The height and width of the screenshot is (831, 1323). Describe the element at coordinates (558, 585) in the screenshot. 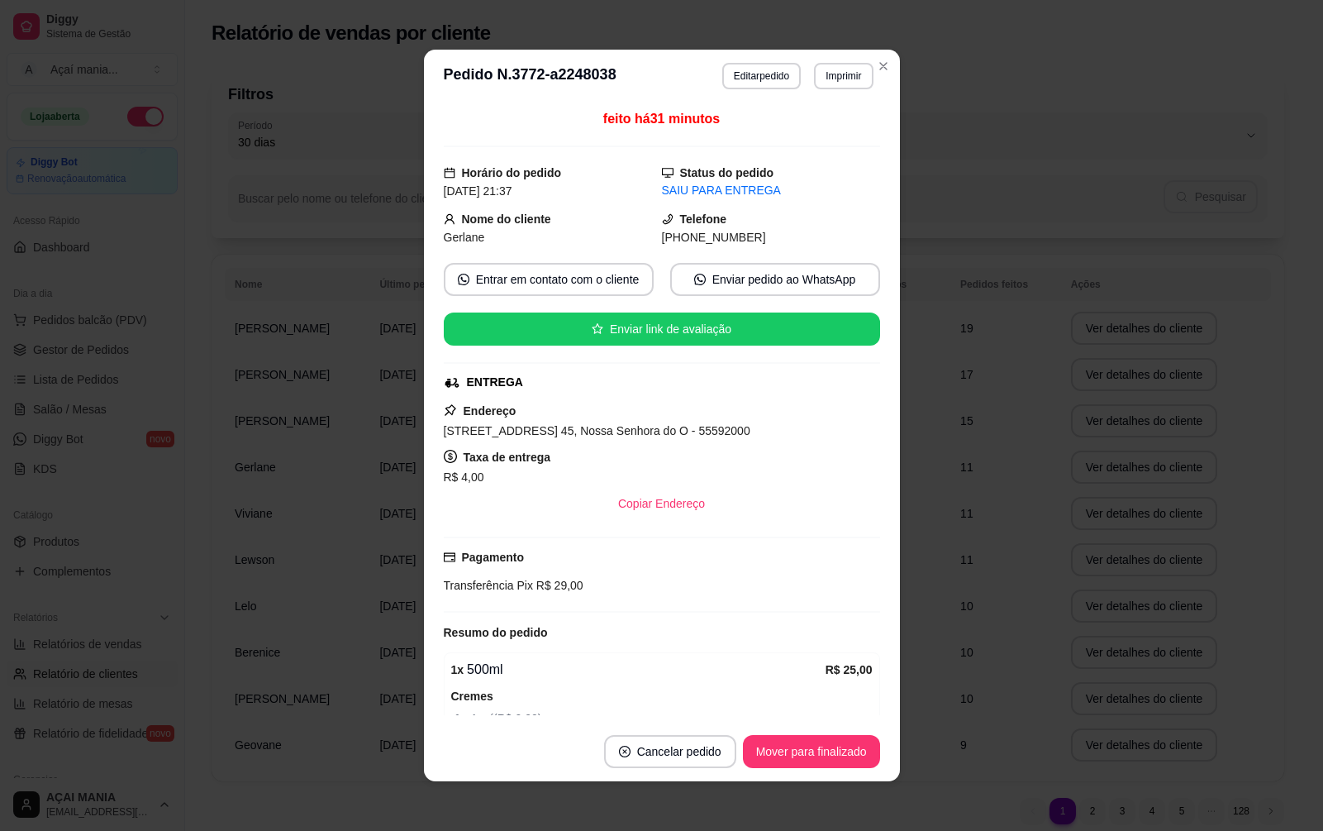

I see `span: R$ 29,00` at that location.